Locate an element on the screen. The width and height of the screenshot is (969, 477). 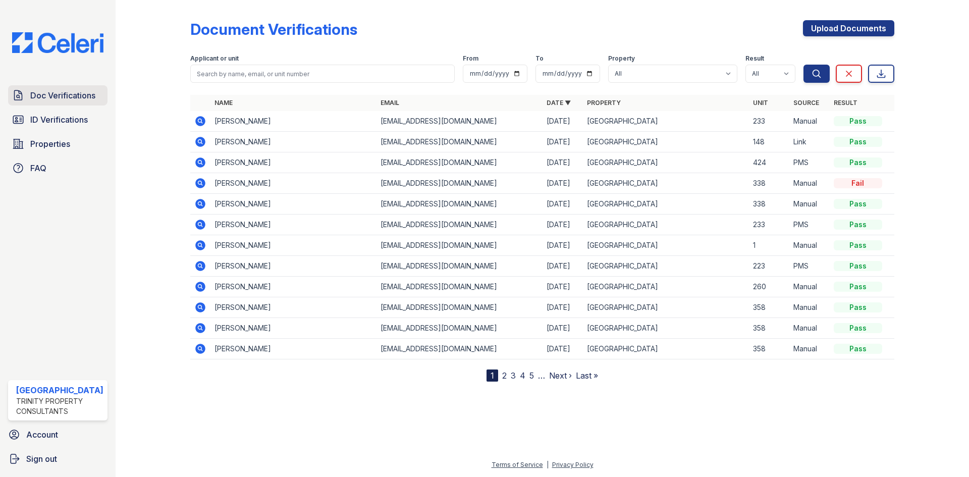
label: Property is located at coordinates (621, 59).